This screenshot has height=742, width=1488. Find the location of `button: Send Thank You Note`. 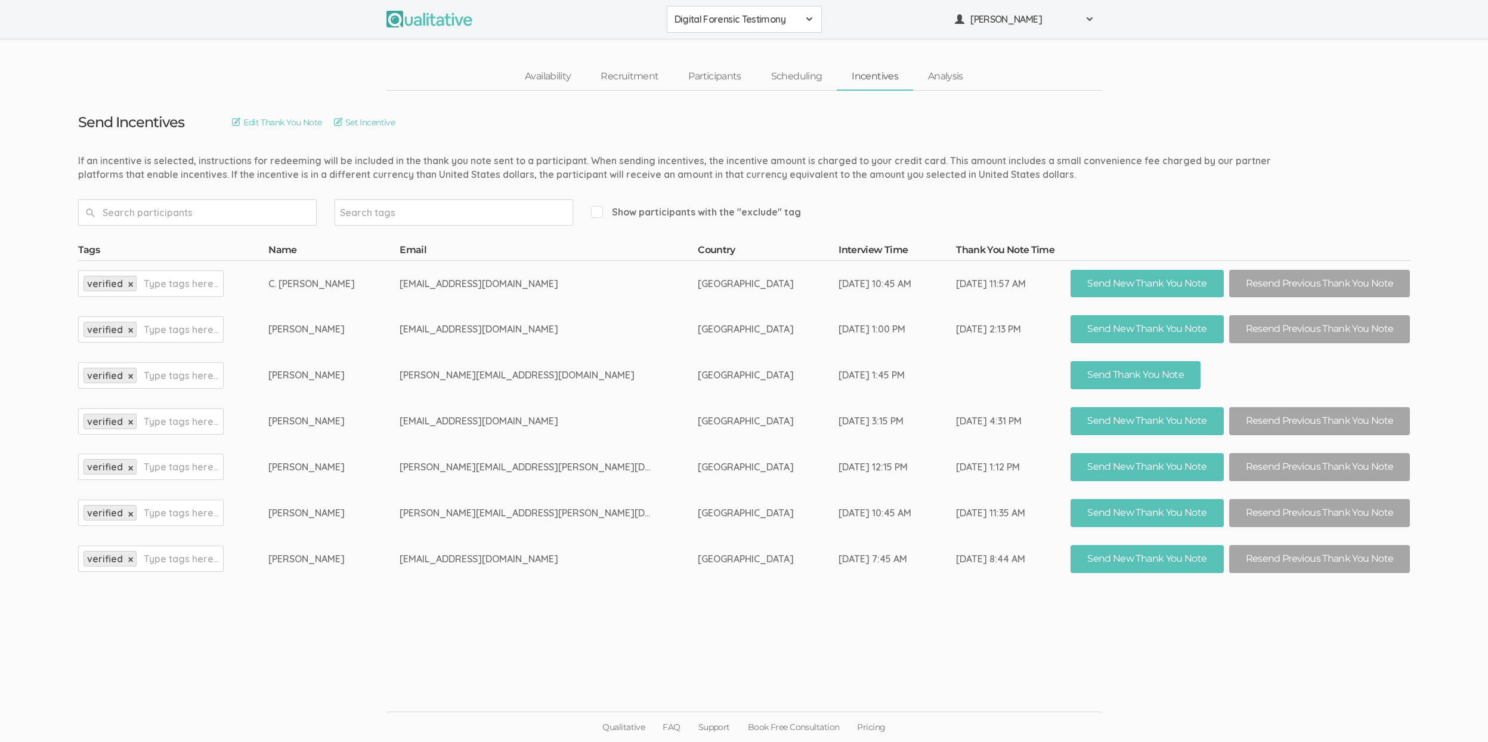

button: Send Thank You Note is located at coordinates (1136, 375).